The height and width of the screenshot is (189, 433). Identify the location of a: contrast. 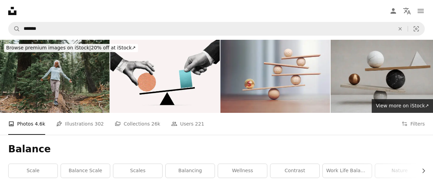
(295, 171).